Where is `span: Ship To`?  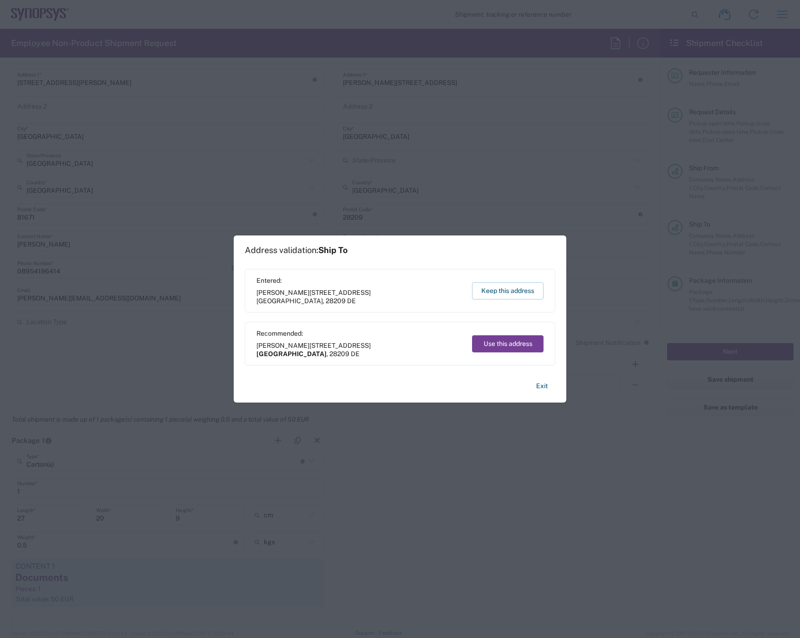 span: Ship To is located at coordinates (332, 250).